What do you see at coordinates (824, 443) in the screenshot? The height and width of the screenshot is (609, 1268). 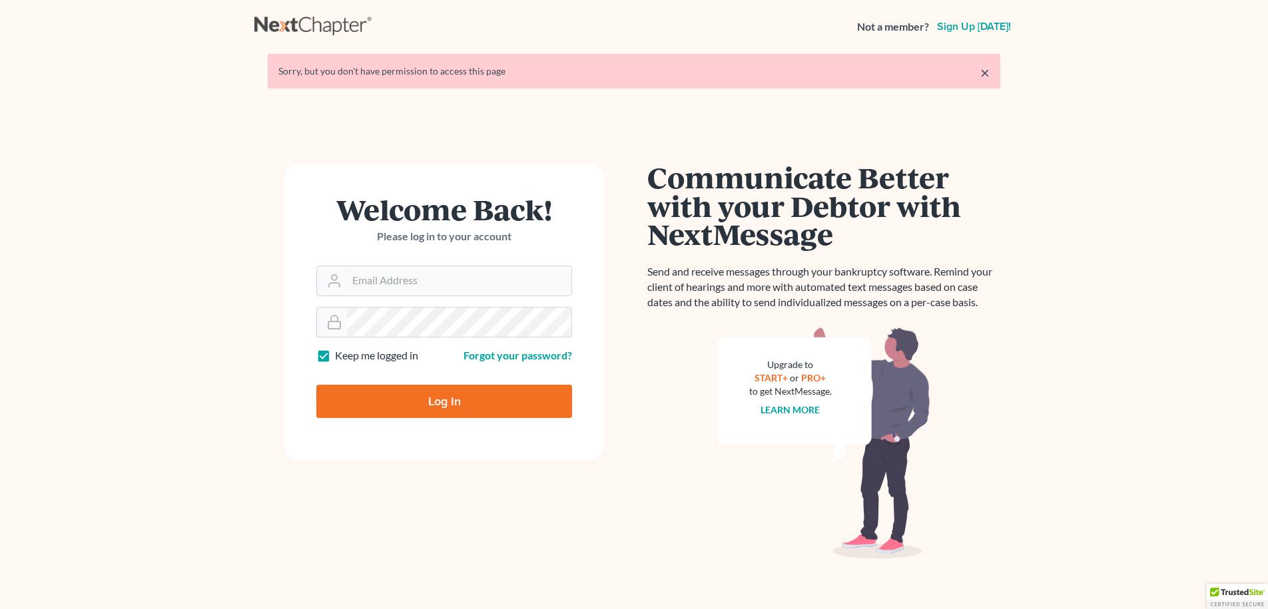 I see `img: nextmessage_bg-59042aed3d76b12b5cd301f8e5b87938c9018125f34e5fa2b7a6b67550977c72.svg` at bounding box center [824, 443].